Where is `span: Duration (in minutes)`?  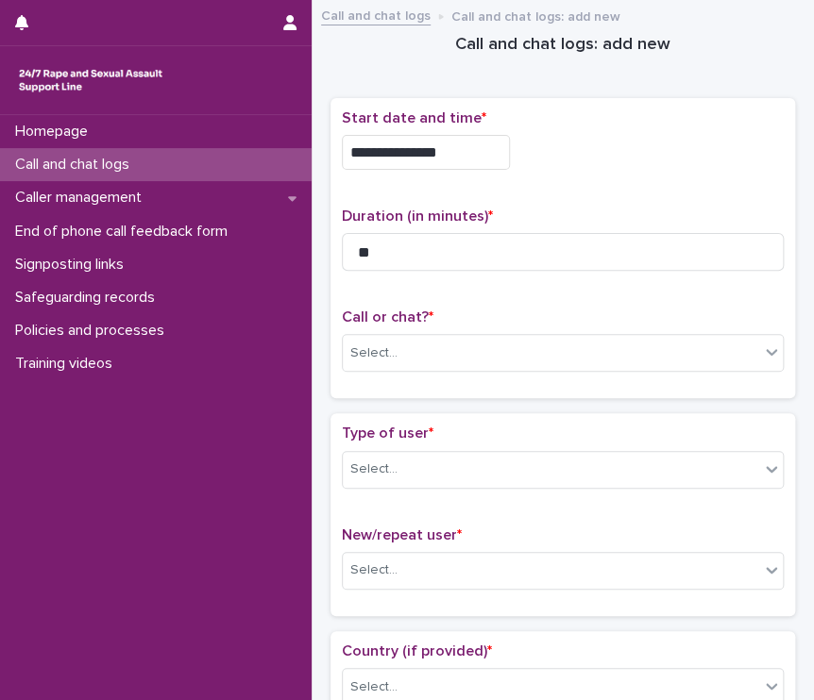
span: Duration (in minutes) is located at coordinates (417, 216).